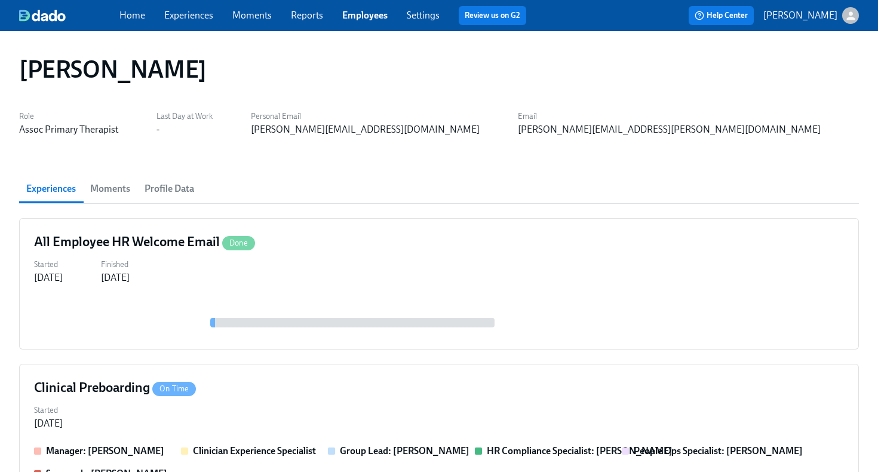 The width and height of the screenshot is (878, 472). What do you see at coordinates (69, 130) in the screenshot?
I see `div: Assoc Primary Therapist` at bounding box center [69, 130].